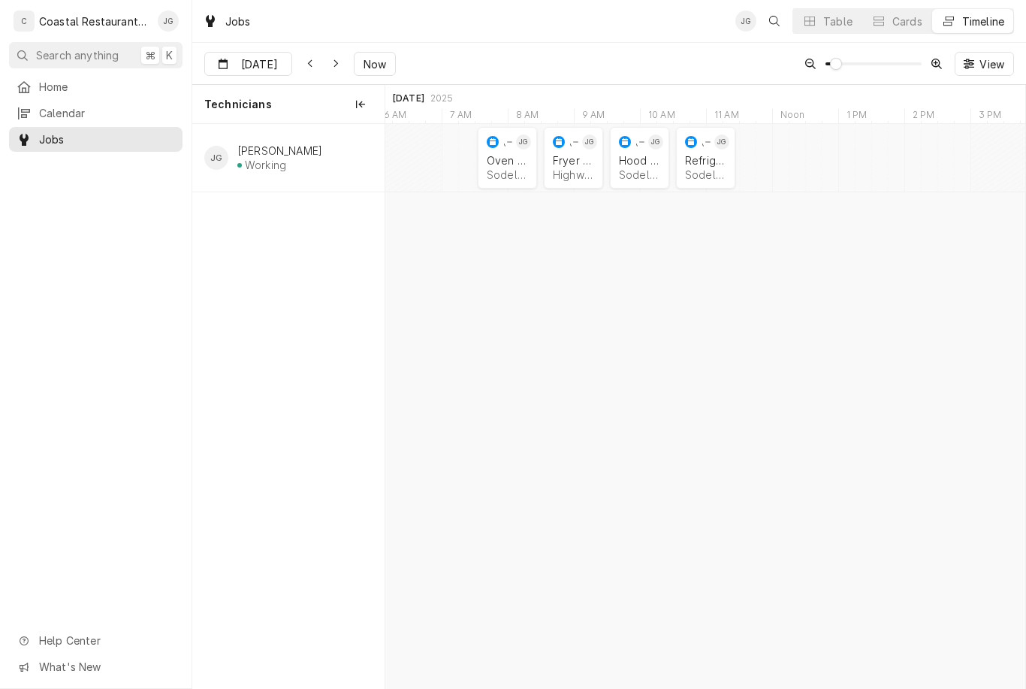 Image resolution: width=1026 pixels, height=689 pixels. Describe the element at coordinates (24, 21) in the screenshot. I see `div: C` at that location.